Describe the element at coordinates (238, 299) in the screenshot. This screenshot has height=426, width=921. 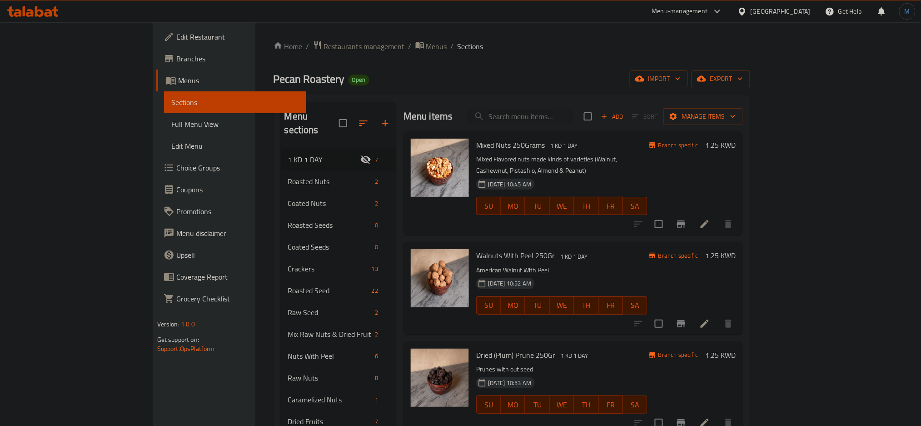
I see `span: Grocery Checklist` at that location.